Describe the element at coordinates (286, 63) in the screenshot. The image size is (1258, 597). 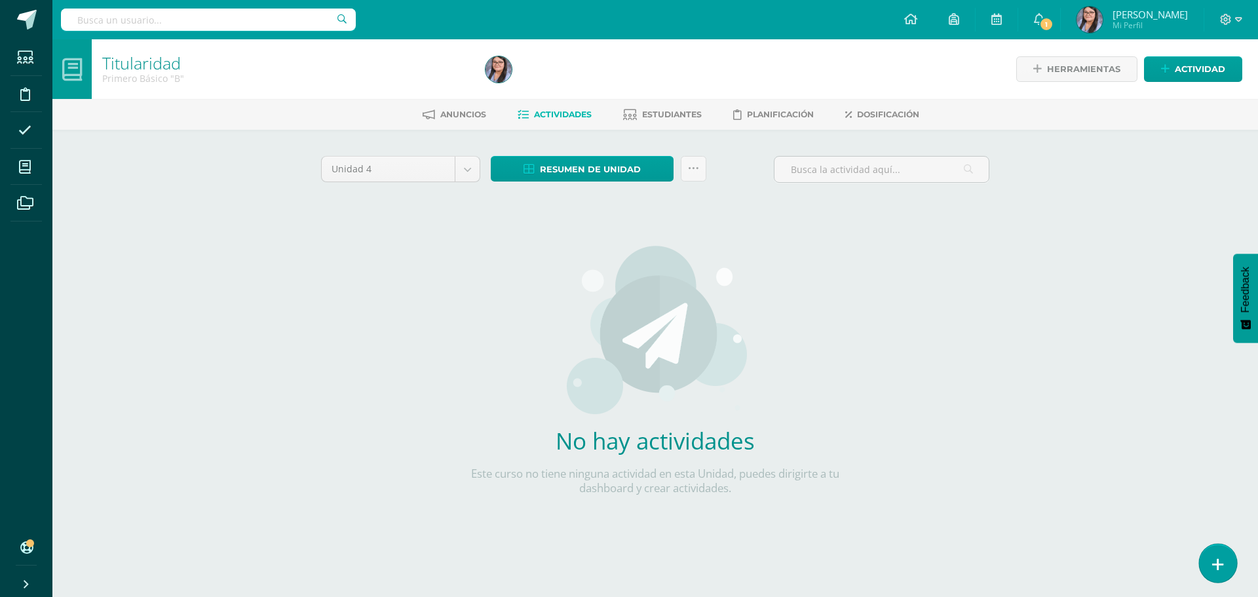
I see `h1: Titularidad` at that location.